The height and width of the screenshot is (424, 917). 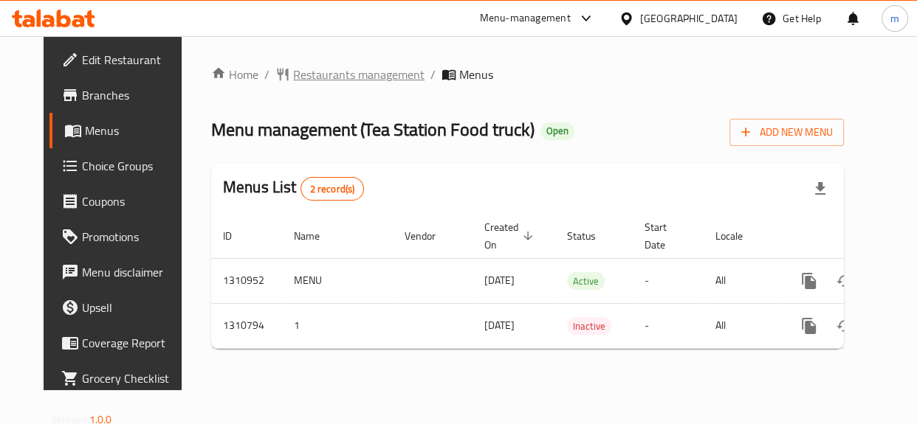 What do you see at coordinates (589, 326) in the screenshot?
I see `span: Inactive` at bounding box center [589, 326].